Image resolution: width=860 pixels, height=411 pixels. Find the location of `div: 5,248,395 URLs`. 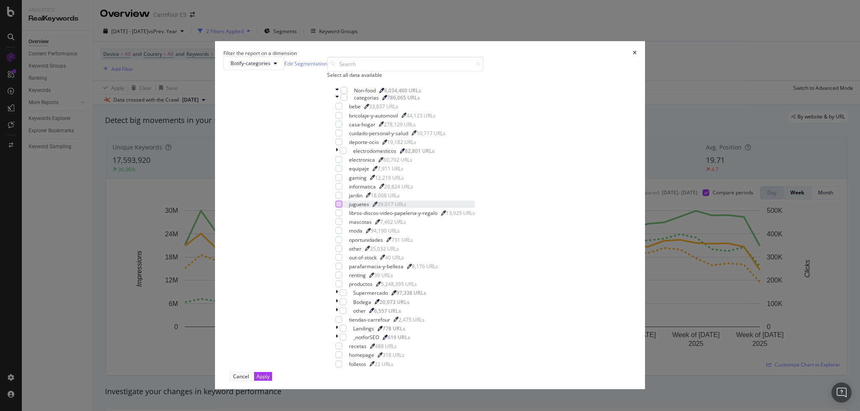

div: 5,248,395 URLs is located at coordinates (399, 284).